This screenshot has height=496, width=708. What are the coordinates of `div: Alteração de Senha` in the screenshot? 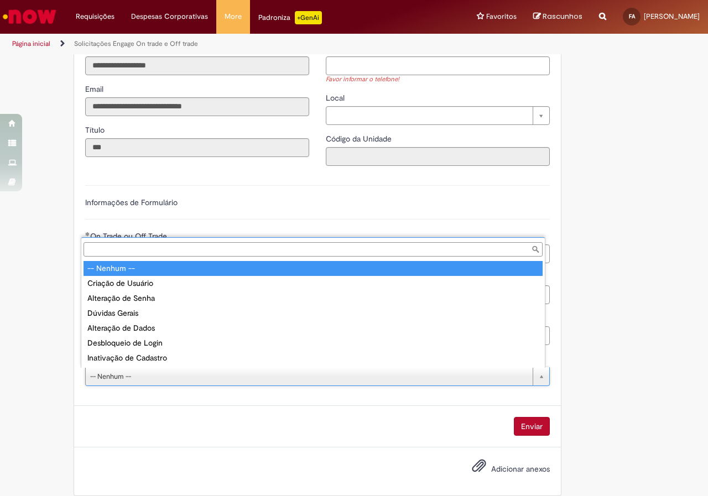 It's located at (313, 298).